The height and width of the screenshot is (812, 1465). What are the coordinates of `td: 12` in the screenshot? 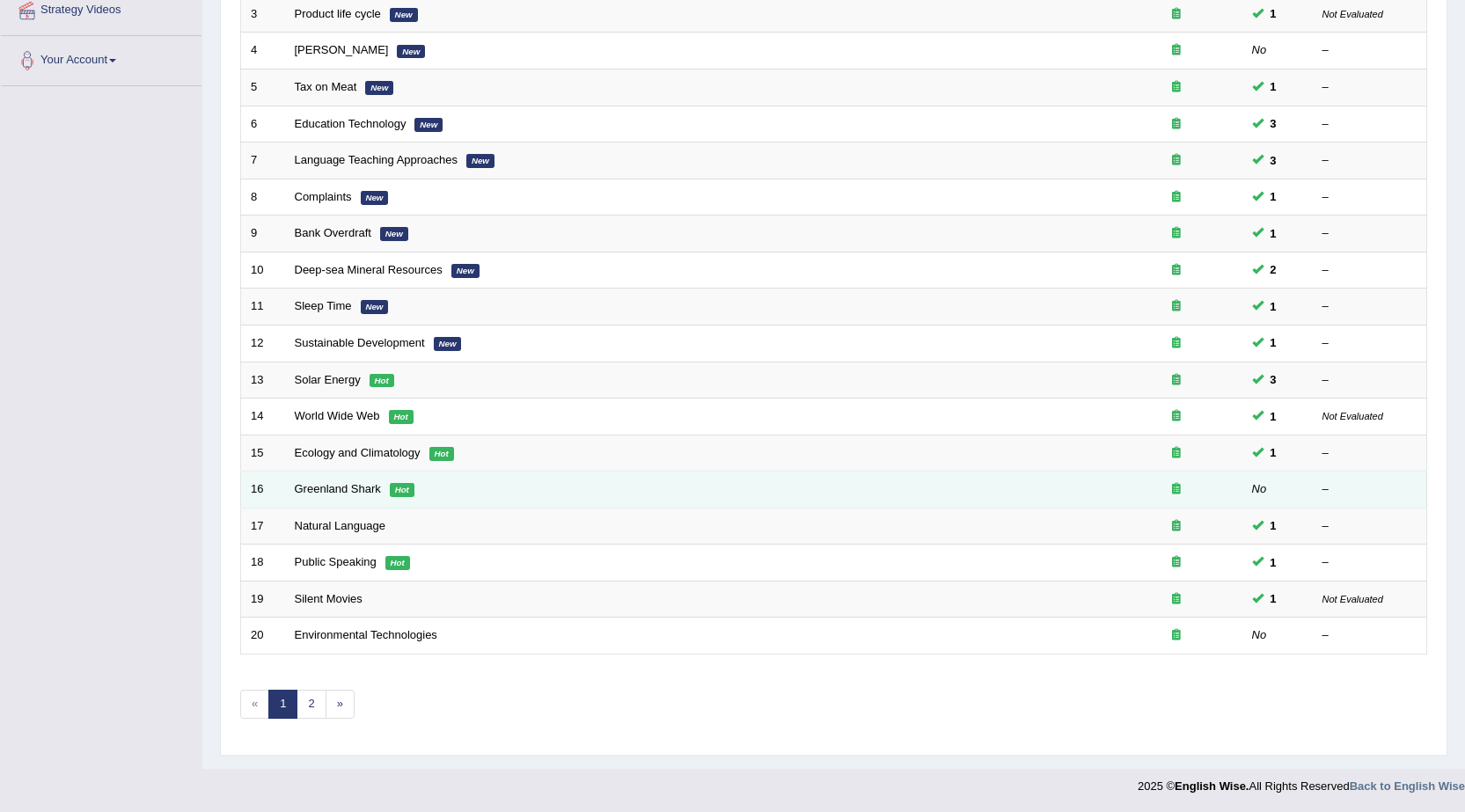 It's located at (263, 343).